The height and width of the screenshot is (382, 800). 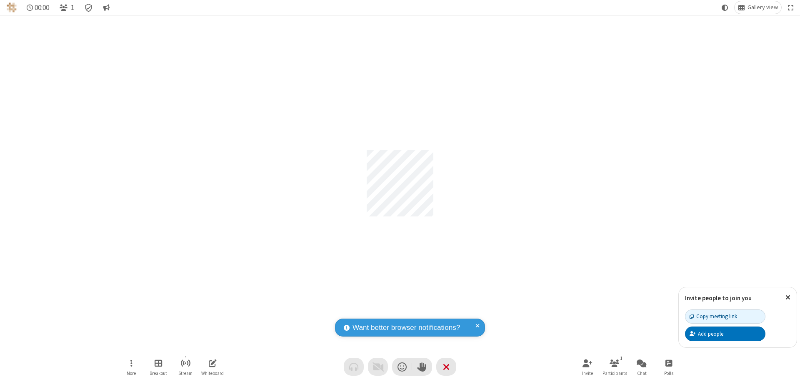 What do you see at coordinates (762, 7) in the screenshot?
I see `span: Gallery view` at bounding box center [762, 7].